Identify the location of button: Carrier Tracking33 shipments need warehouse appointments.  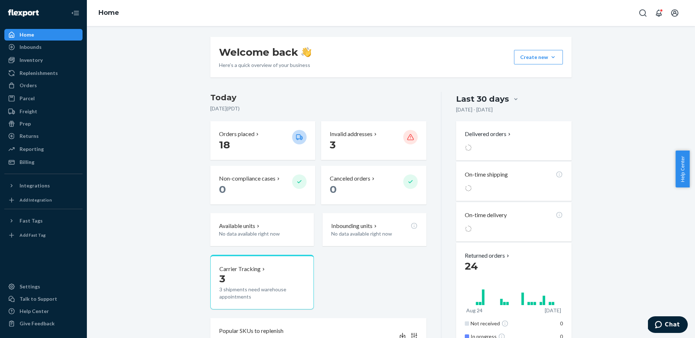
(262, 282).